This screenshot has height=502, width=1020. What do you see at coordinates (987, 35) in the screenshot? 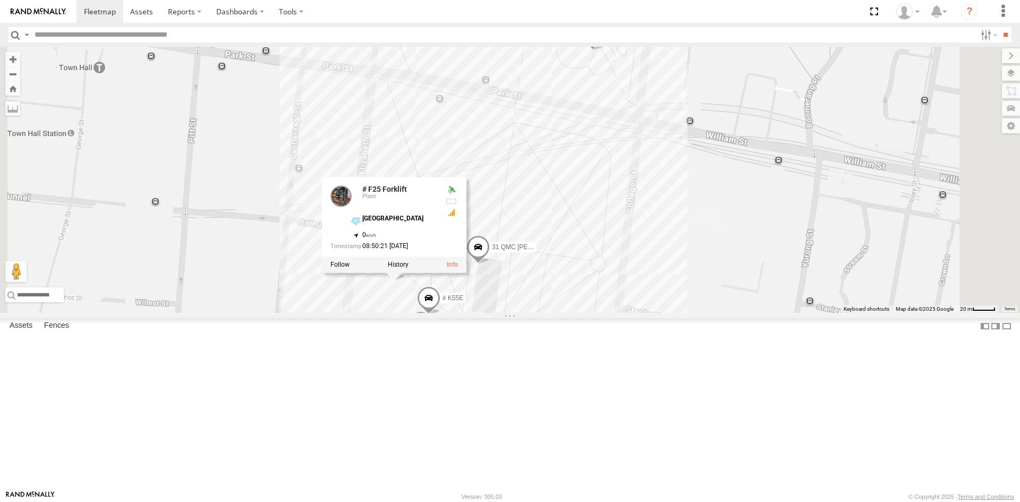
I see `label: Search Filter Options` at bounding box center [987, 35].